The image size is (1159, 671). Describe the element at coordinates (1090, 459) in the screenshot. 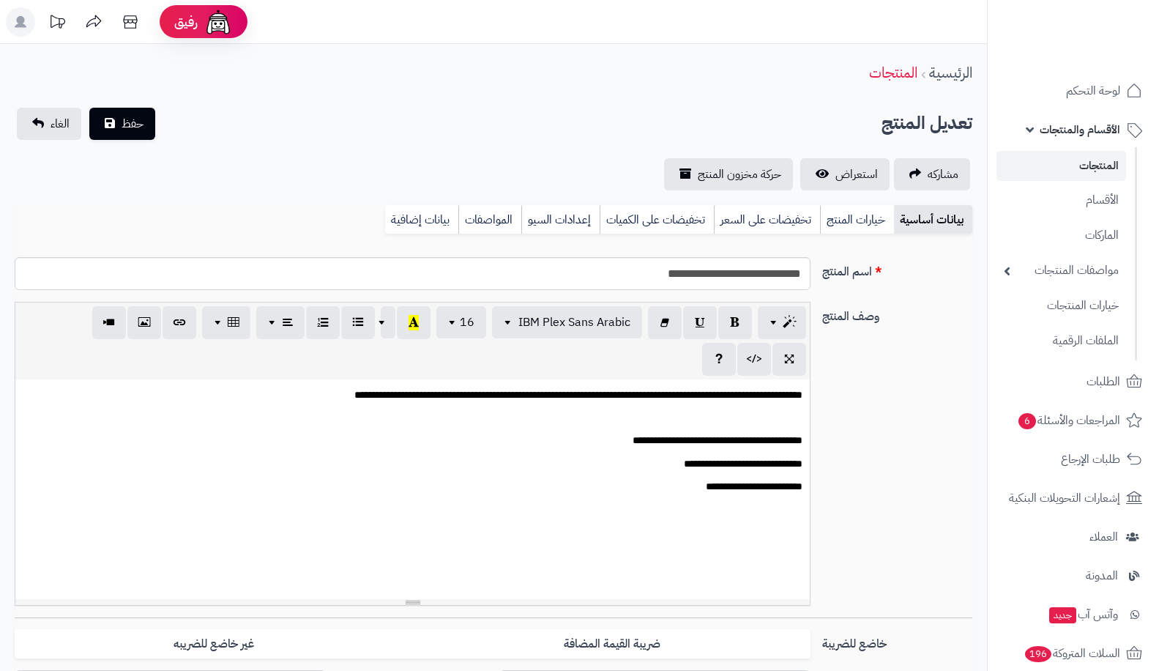

I see `span: طلبات الإرجاع` at that location.